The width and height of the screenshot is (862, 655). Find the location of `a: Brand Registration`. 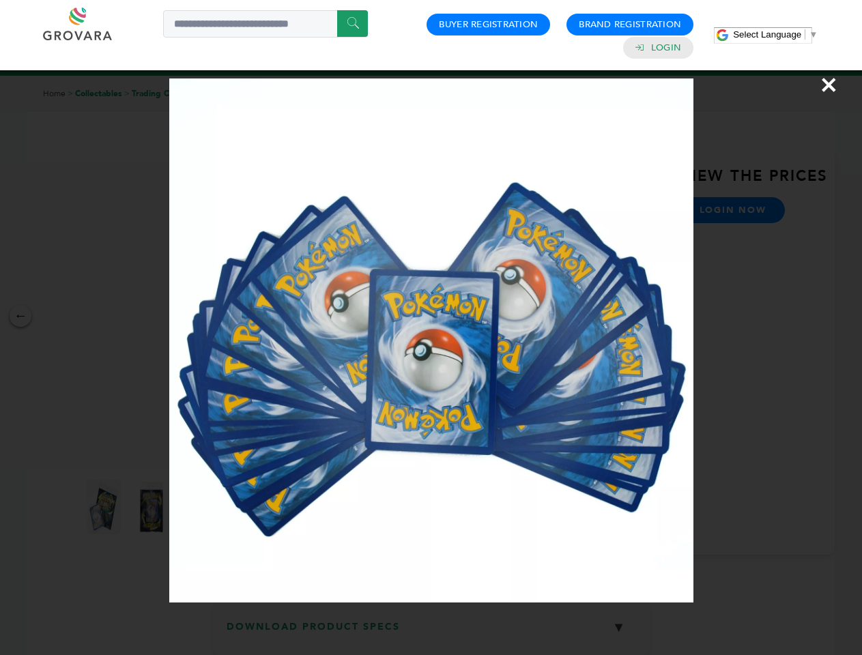

a: Brand Registration is located at coordinates (630, 25).